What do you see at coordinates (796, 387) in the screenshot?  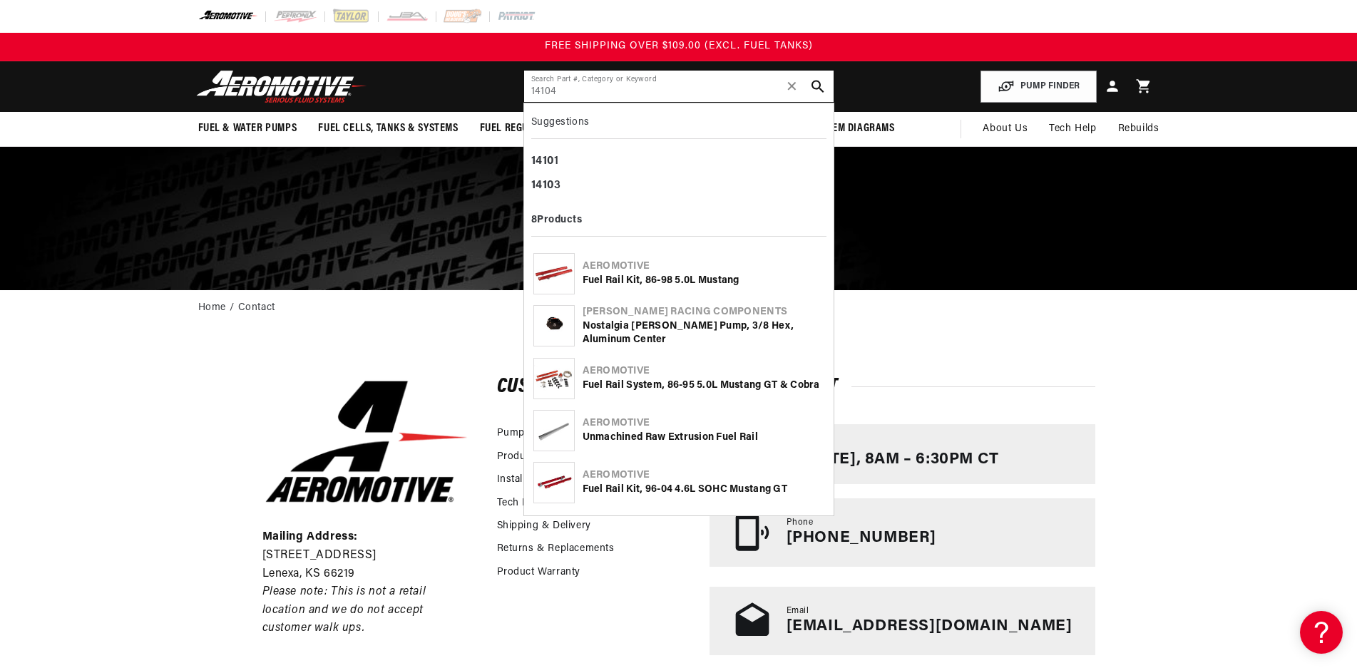 I see `h2: Customer Service & Technical Support` at bounding box center [796, 387].